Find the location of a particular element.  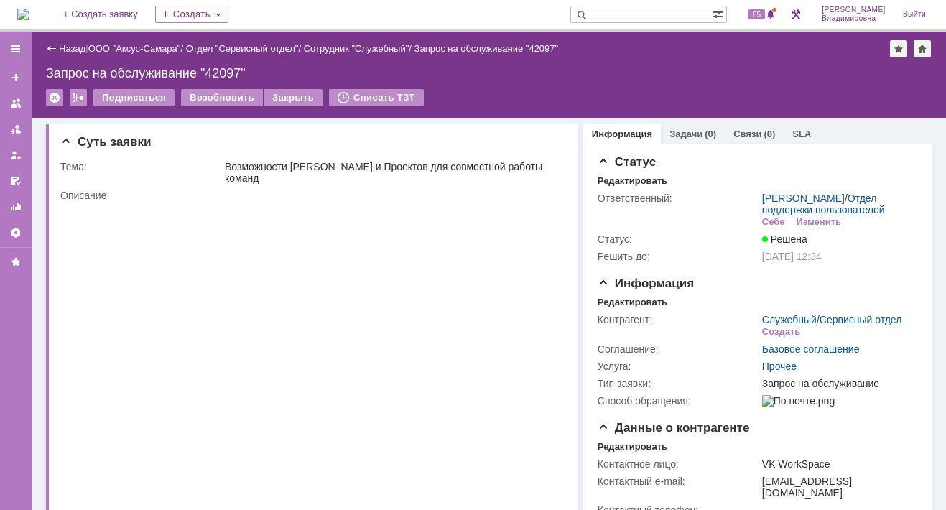

a: Отдел "Сервисный отдел" is located at coordinates (242, 48).